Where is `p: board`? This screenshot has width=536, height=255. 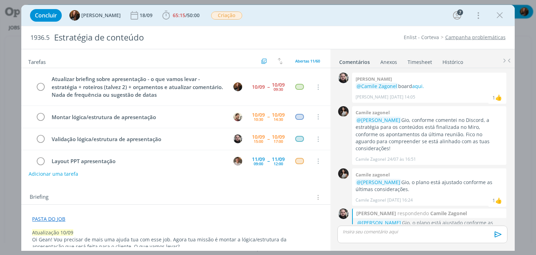 p: board is located at coordinates (429, 86).